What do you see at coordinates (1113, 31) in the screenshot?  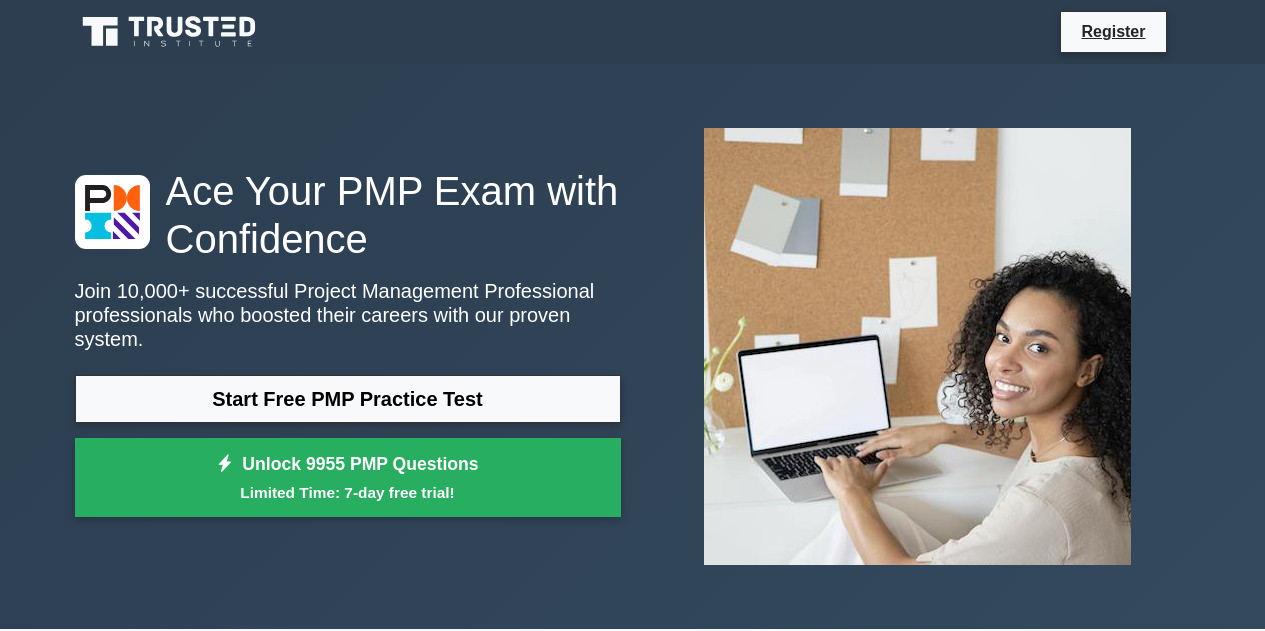 I see `a: Register` at bounding box center [1113, 31].